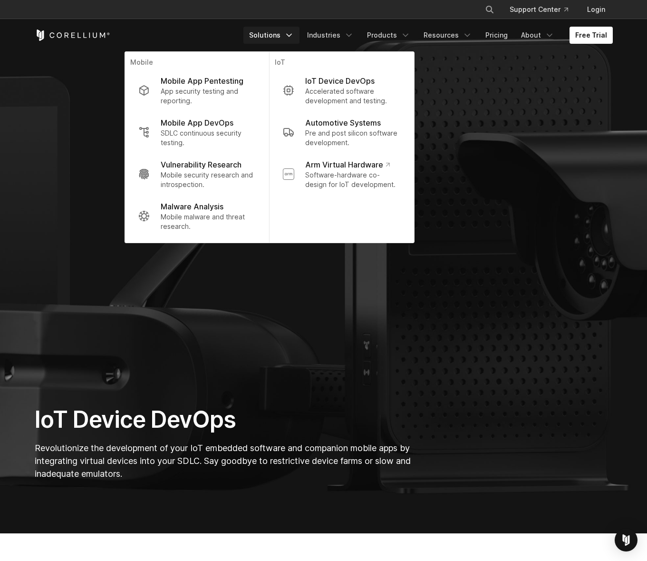 The height and width of the screenshot is (561, 647). What do you see at coordinates (496, 35) in the screenshot?
I see `a: Pricing` at bounding box center [496, 35].